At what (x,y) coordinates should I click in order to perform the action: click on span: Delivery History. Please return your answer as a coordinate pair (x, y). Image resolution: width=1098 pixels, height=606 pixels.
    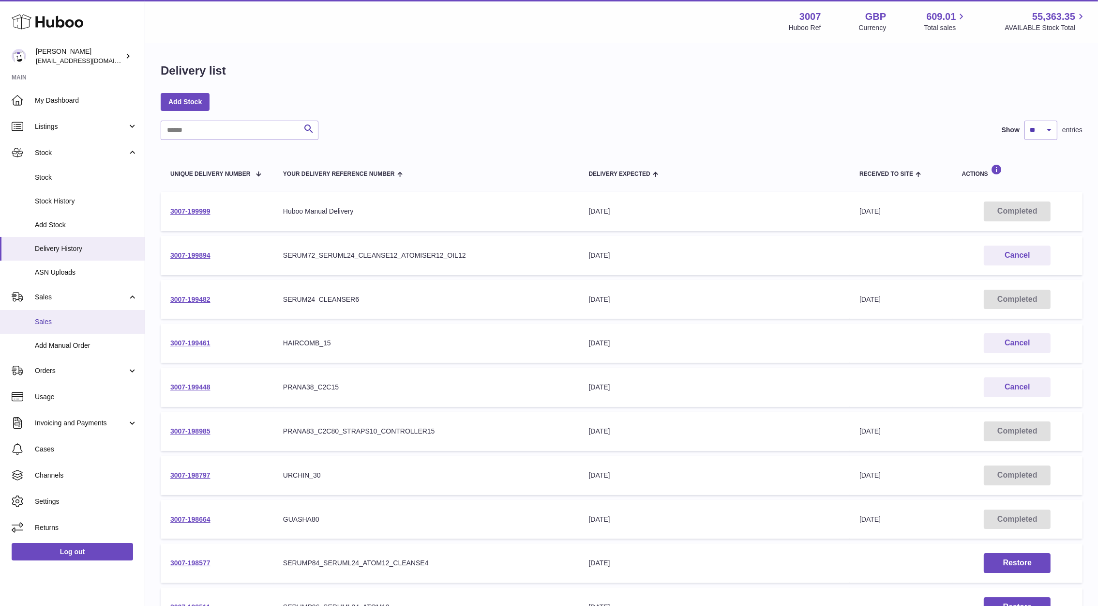
    Looking at the image, I should click on (86, 248).